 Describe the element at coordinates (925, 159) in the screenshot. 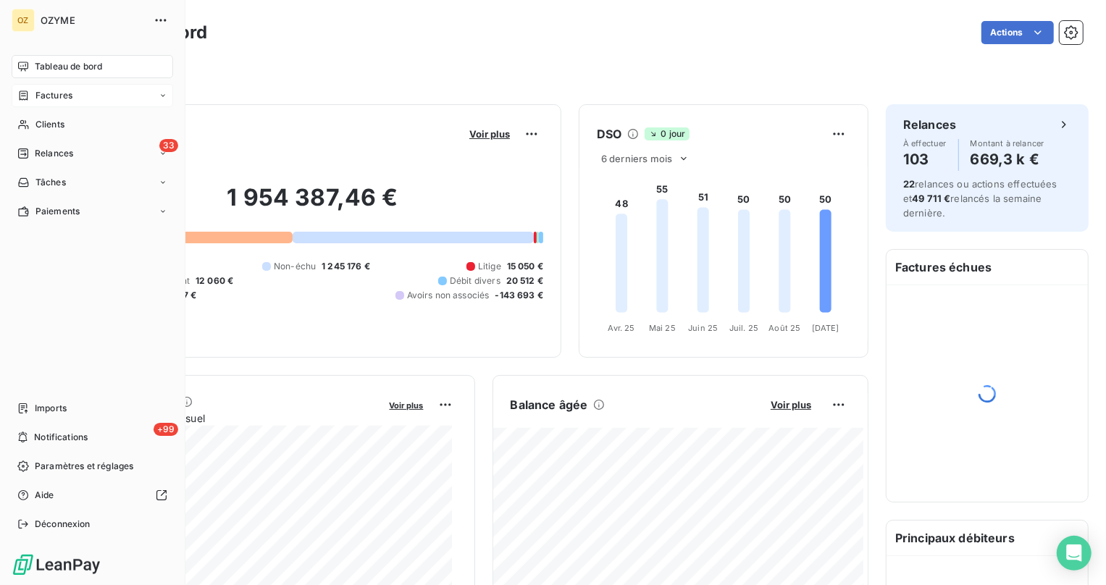

I see `h4: 103` at that location.